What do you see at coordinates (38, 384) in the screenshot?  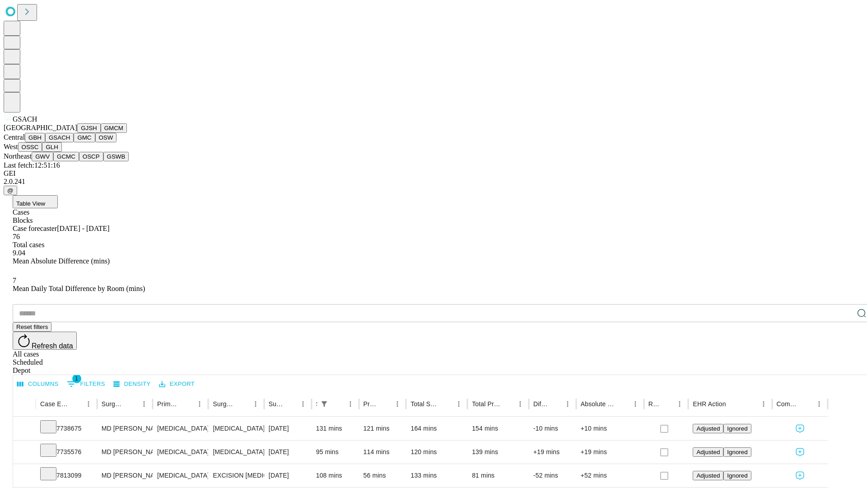 I see `button: Select columns` at bounding box center [38, 384].